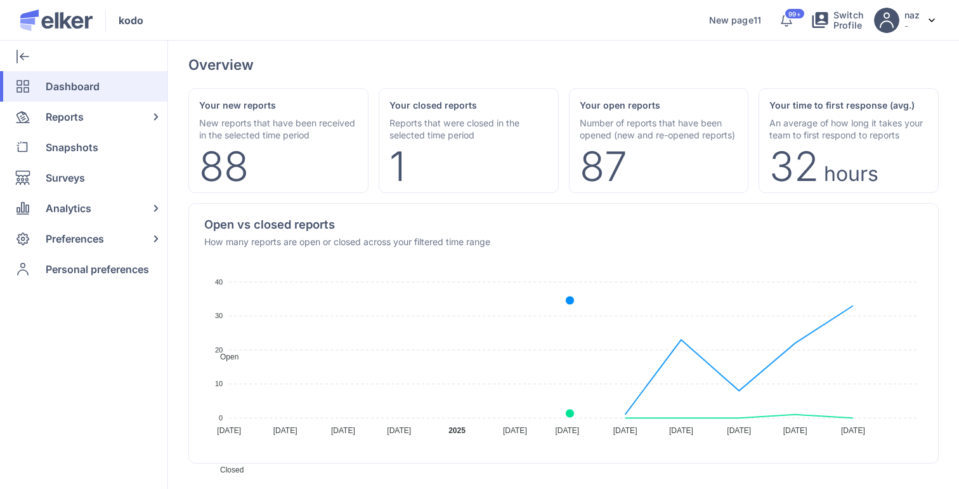 Image resolution: width=959 pixels, height=489 pixels. I want to click on img: Elker, so click(56, 20).